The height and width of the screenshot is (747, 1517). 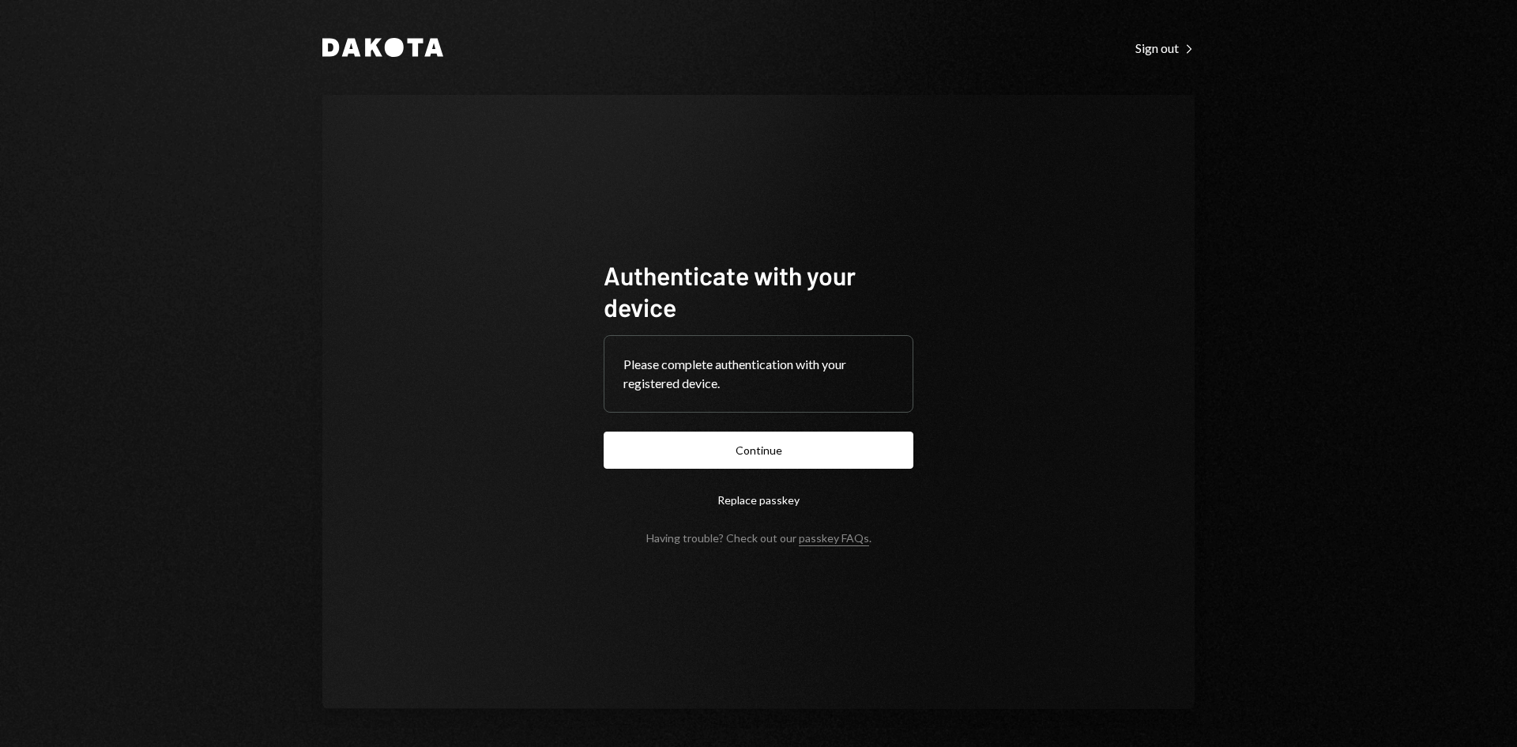 I want to click on h1: Authenticate with your device, so click(x=759, y=291).